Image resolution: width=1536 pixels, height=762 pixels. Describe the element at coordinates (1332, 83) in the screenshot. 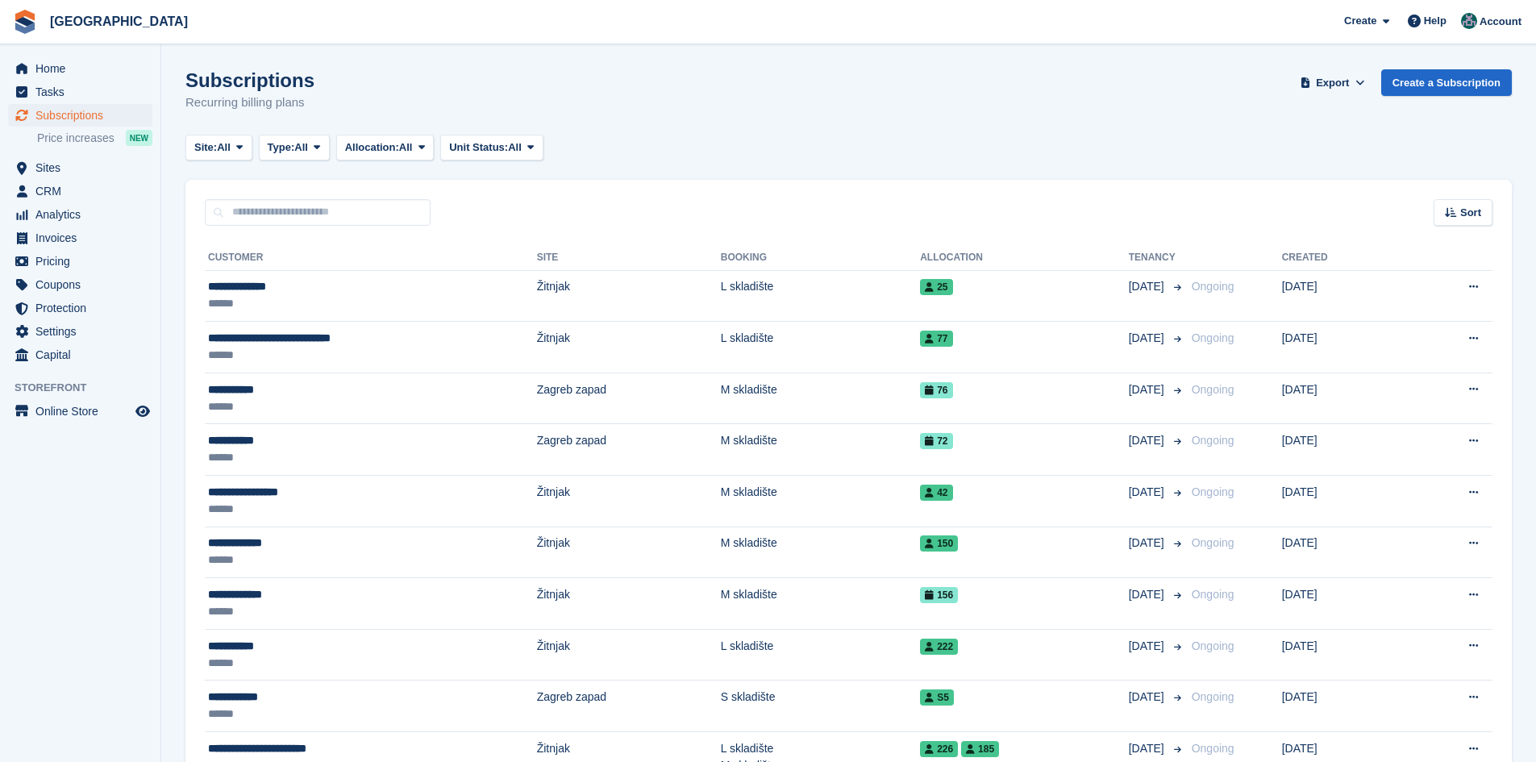

I see `span: Export` at that location.